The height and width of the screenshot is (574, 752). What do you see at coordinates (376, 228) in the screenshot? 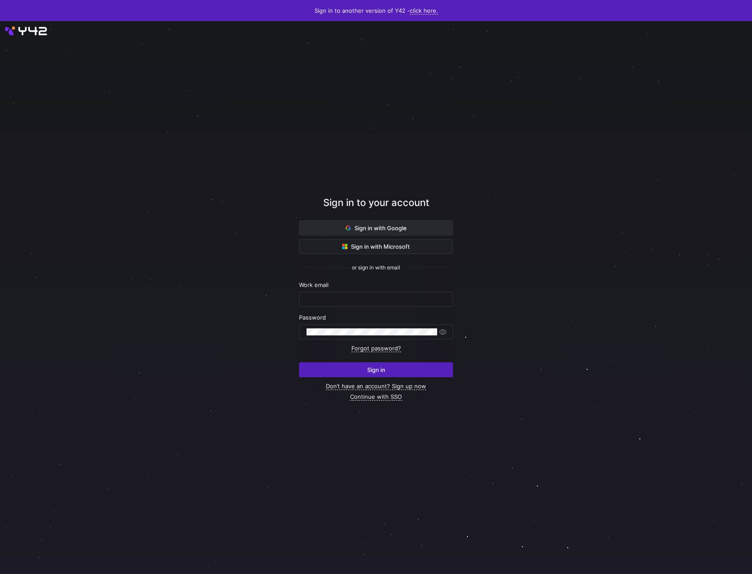
I see `button: Sign in with Google` at bounding box center [376, 228].